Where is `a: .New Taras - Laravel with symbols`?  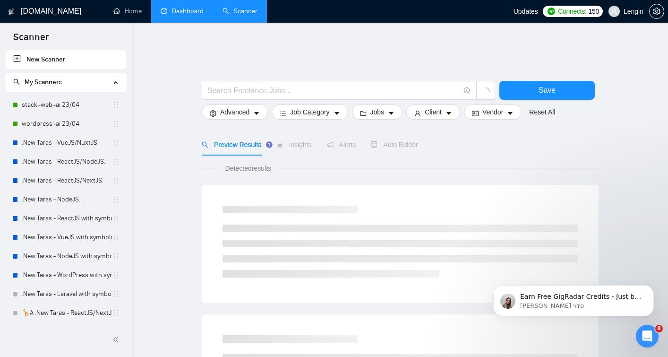 a: .New Taras - Laravel with symbols is located at coordinates (67, 294).